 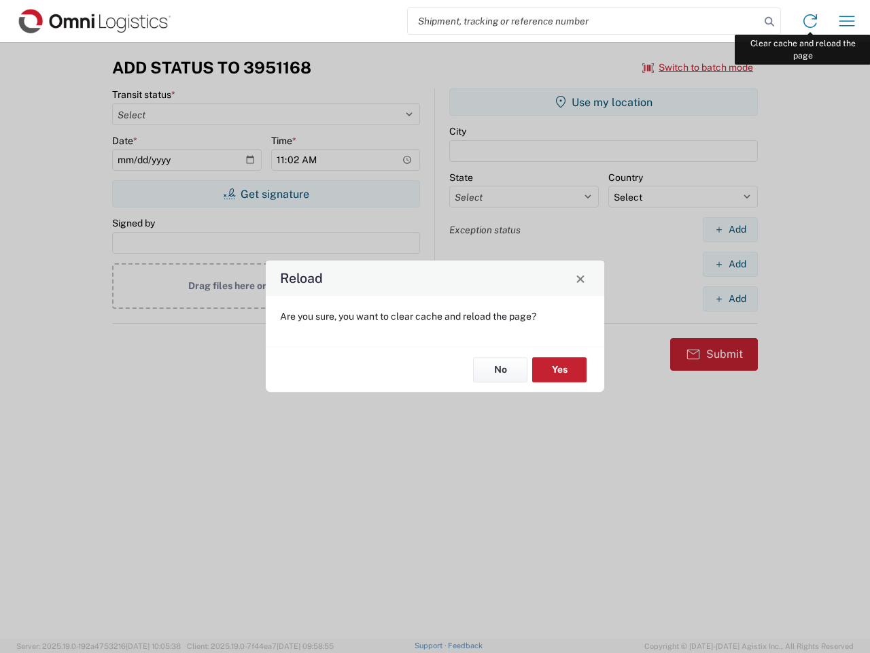 I want to click on h4: Reload, so click(x=301, y=278).